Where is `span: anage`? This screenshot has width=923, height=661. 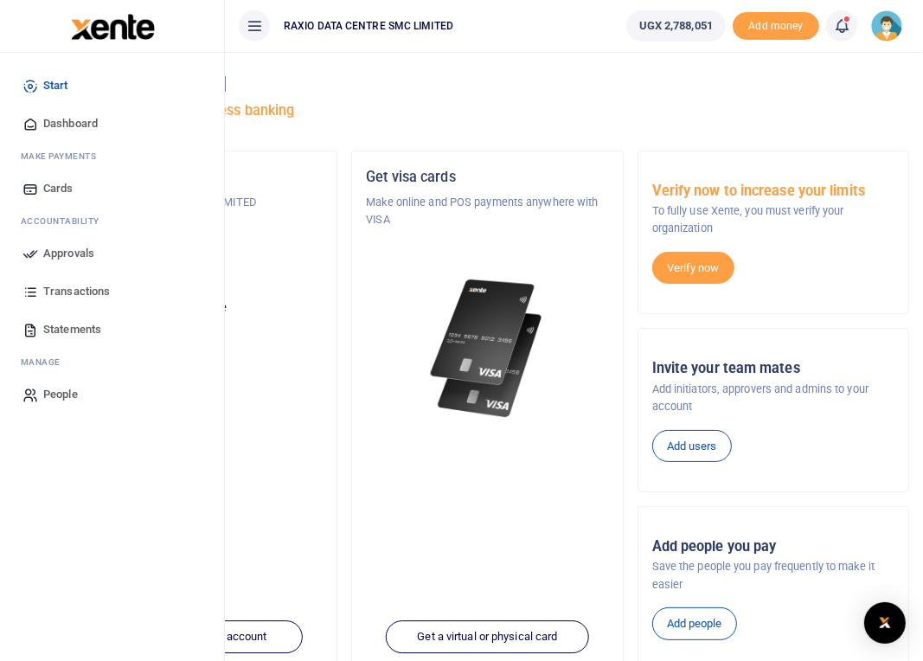
span: anage is located at coordinates (45, 362).